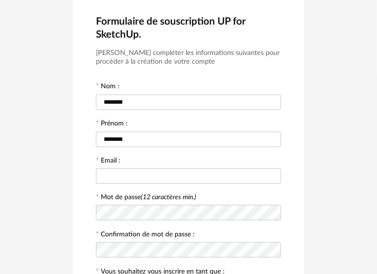 The width and height of the screenshot is (377, 274). What do you see at coordinates (145, 235) in the screenshot?
I see `label: Confirmation de mot de passe :` at bounding box center [145, 235].